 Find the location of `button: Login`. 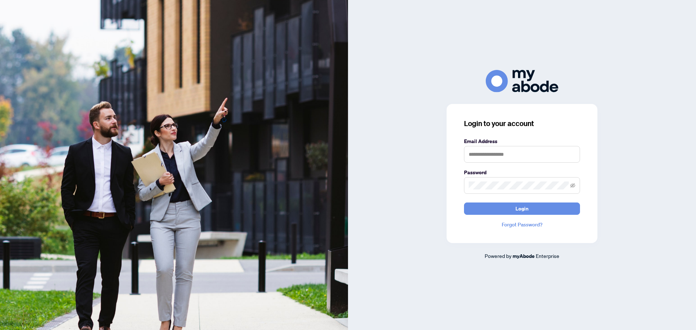

button: Login is located at coordinates (522, 209).